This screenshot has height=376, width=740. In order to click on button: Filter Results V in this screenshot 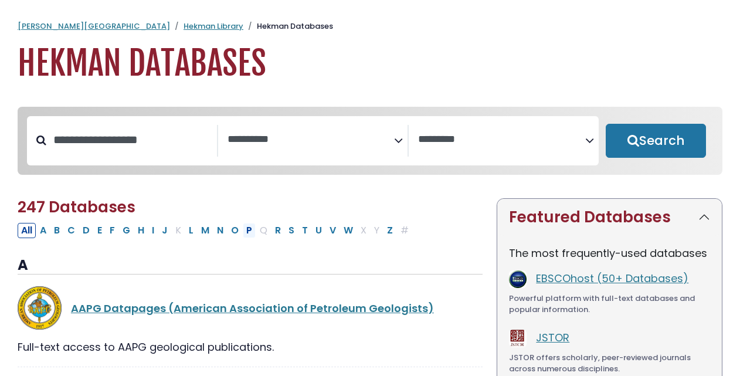, I will do `click(332, 230)`.